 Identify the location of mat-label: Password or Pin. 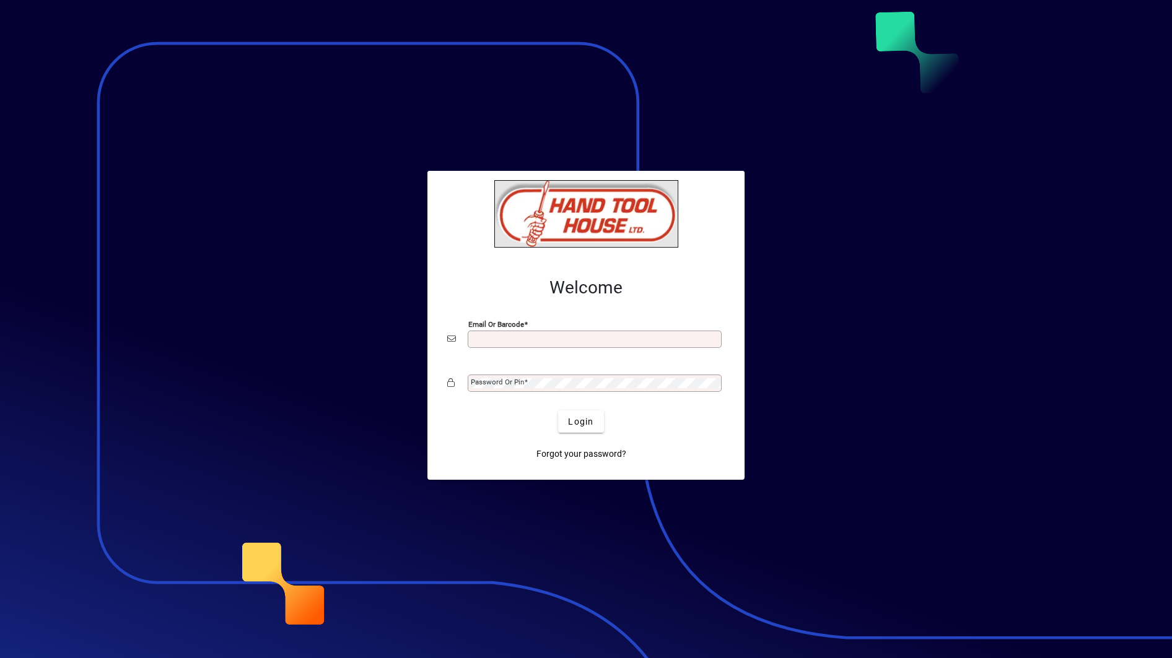
(497, 382).